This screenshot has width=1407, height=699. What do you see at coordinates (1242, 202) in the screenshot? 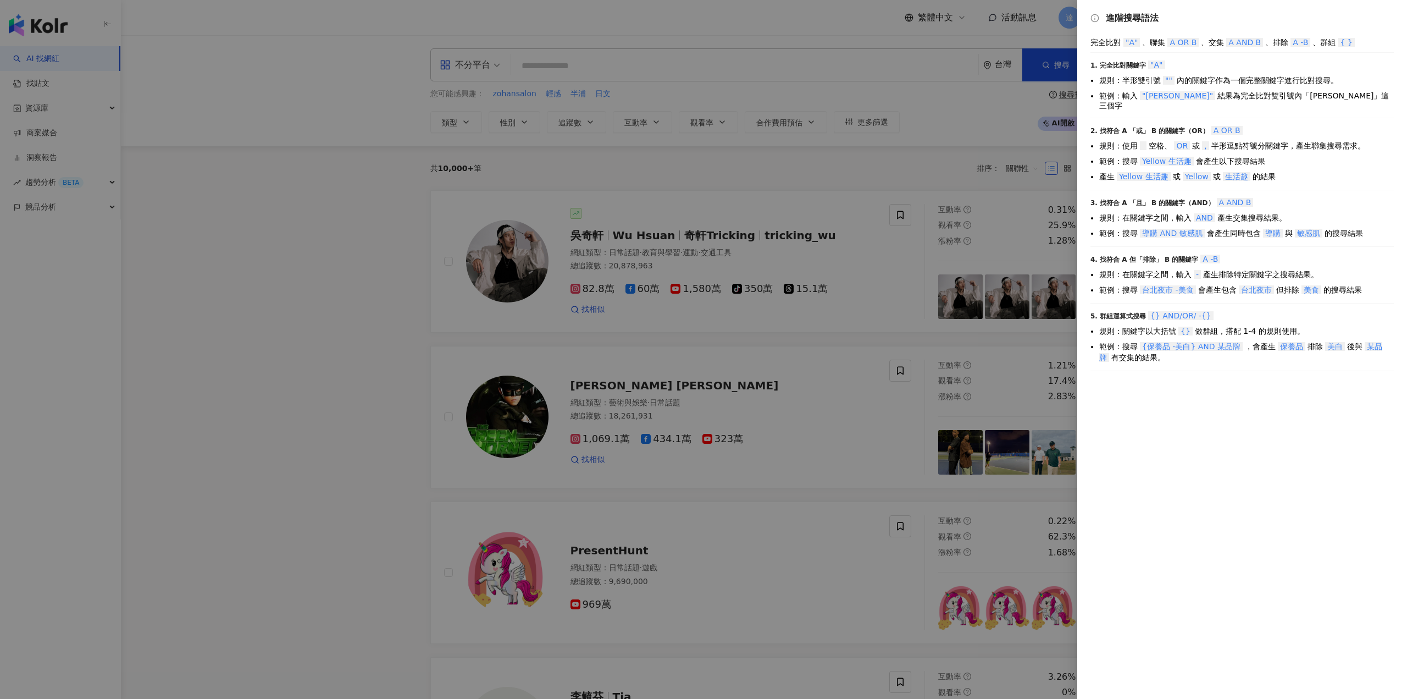
I see `div: 3. 找符合 A 「且」 B 的關鍵字（AND）` at bounding box center [1242, 202].